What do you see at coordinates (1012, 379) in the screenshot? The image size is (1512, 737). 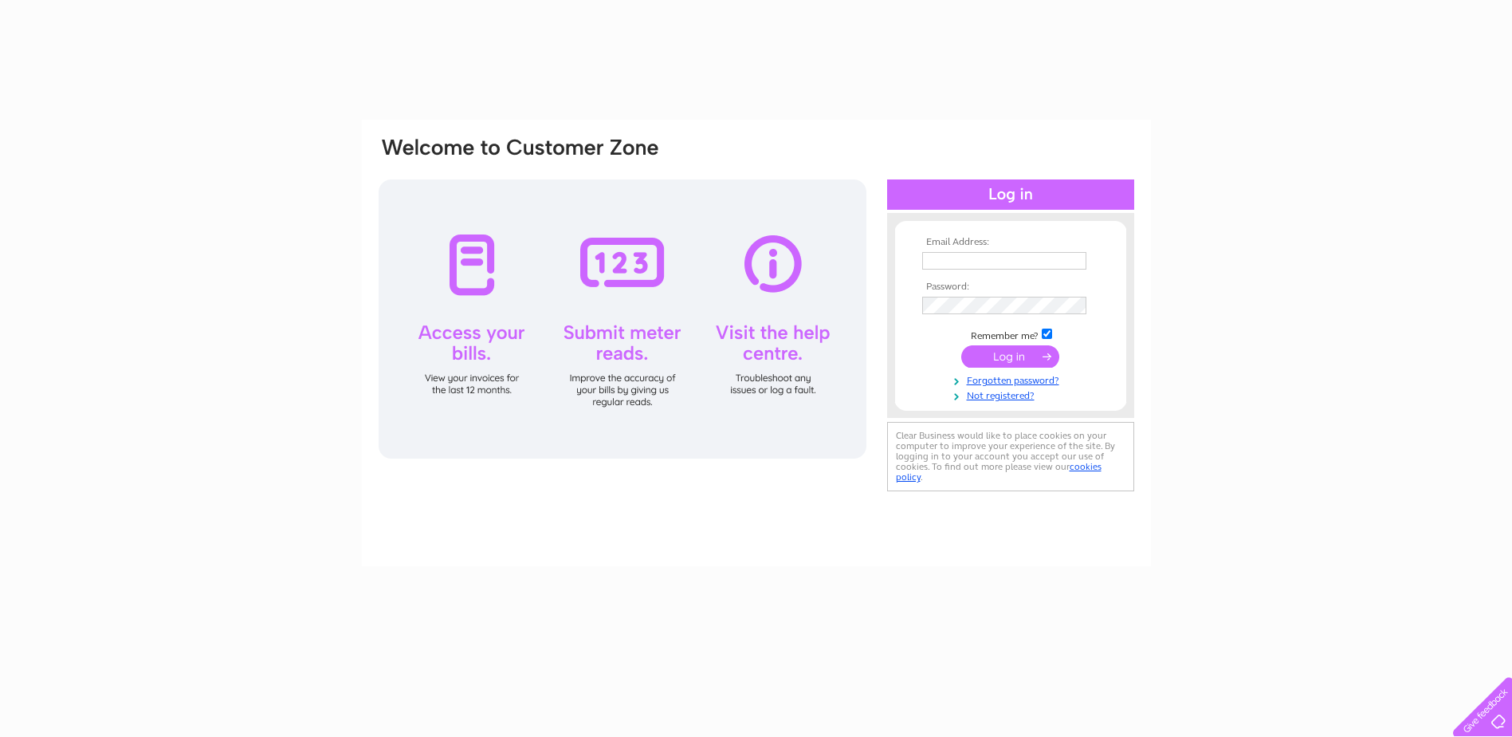 I see `a: Forgotten password?` at bounding box center [1012, 379].